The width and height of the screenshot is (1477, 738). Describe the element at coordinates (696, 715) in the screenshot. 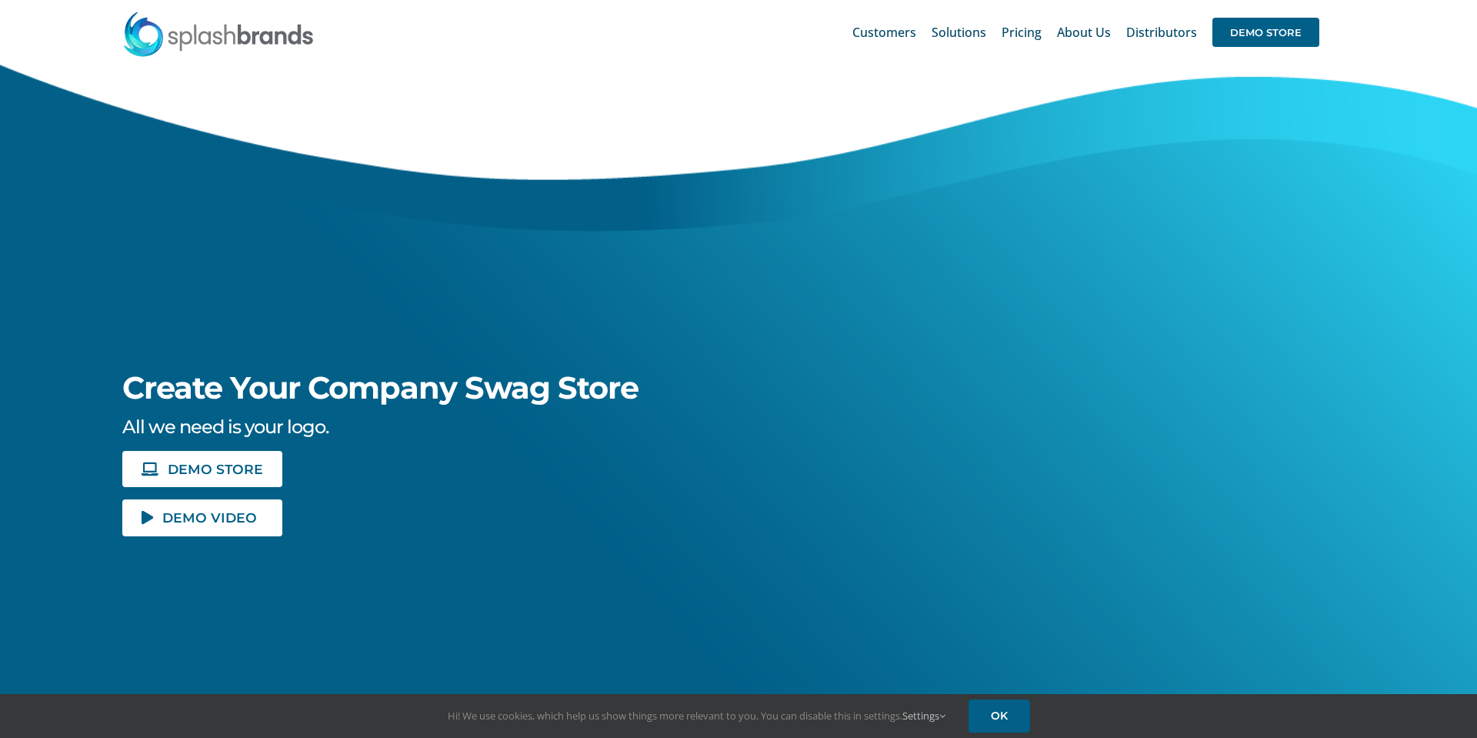

I see `span: Hi! We use cookies, which help us show things more relevant to you. You can disable this in setti...` at that location.